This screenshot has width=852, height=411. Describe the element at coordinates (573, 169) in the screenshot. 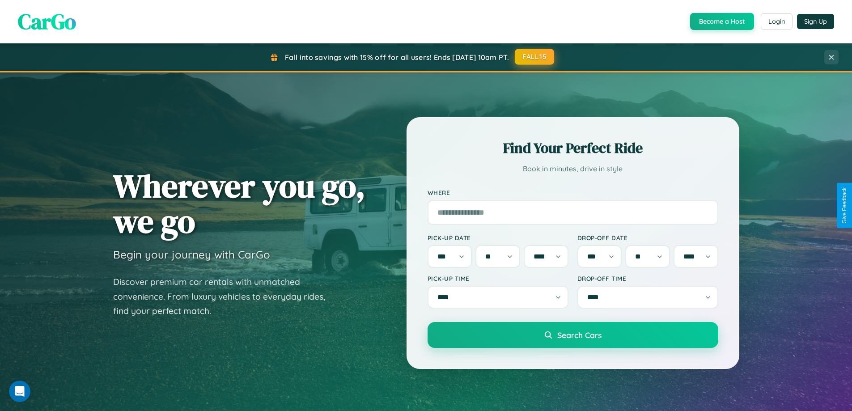

I see `p: Book in minutes, drive in style` at that location.